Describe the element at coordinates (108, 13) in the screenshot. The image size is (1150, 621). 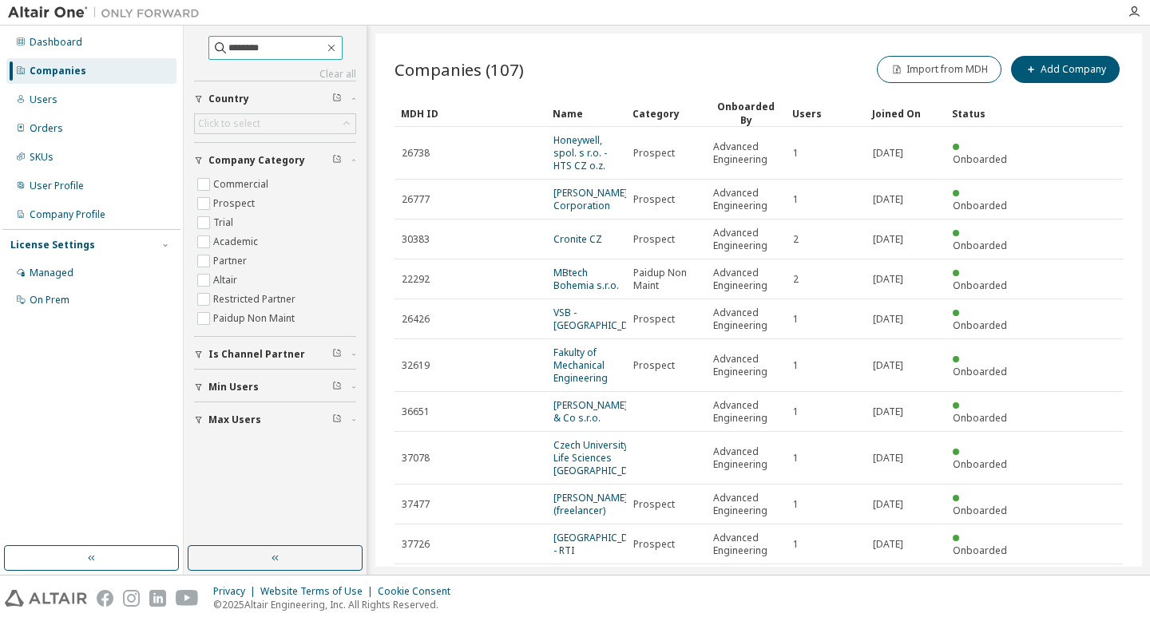
I see `img: Altair One` at that location.